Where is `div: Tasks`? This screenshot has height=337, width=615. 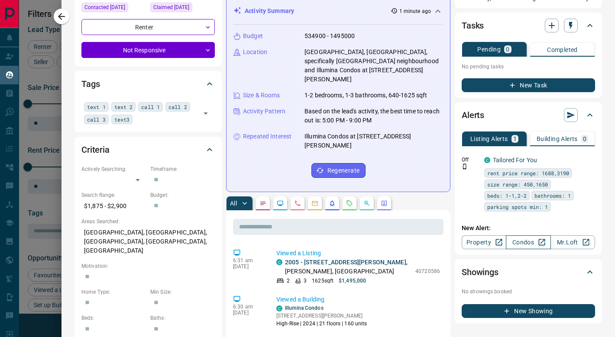
div: Tasks is located at coordinates (528, 26).